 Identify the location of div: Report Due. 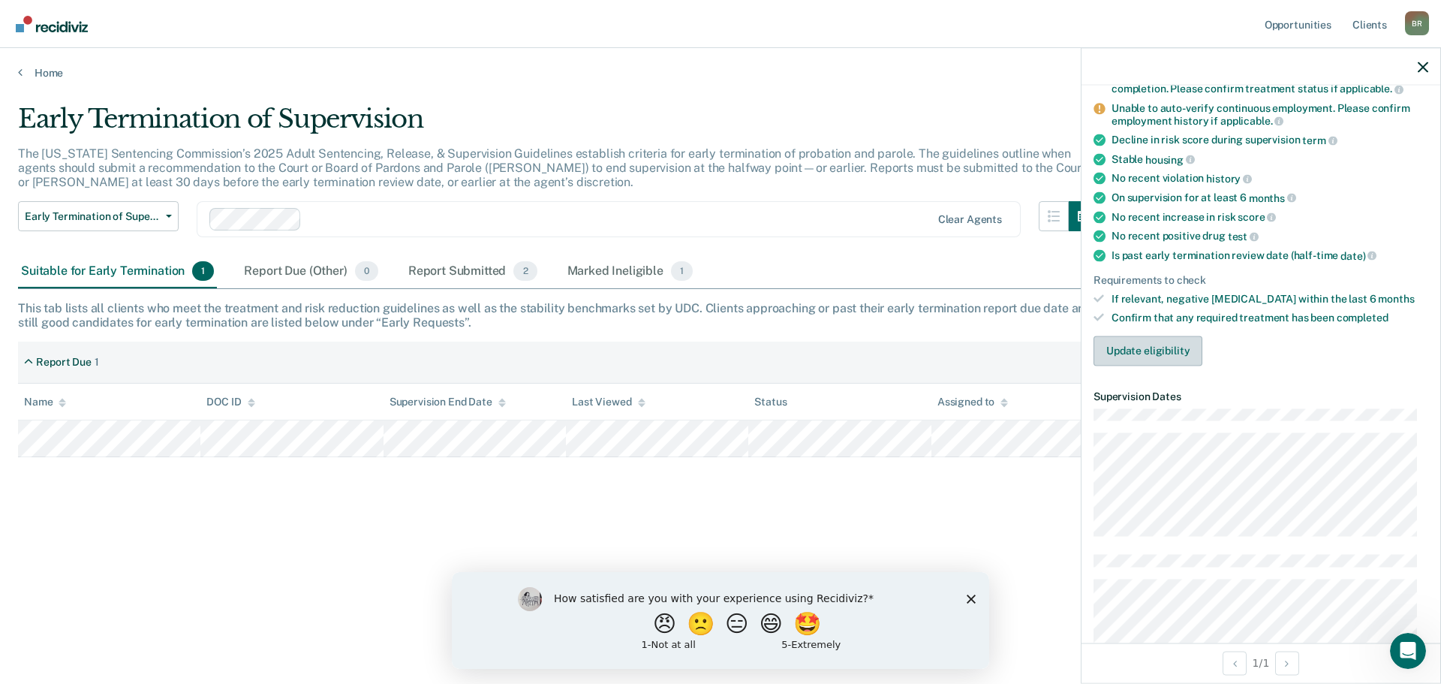
(64, 362).